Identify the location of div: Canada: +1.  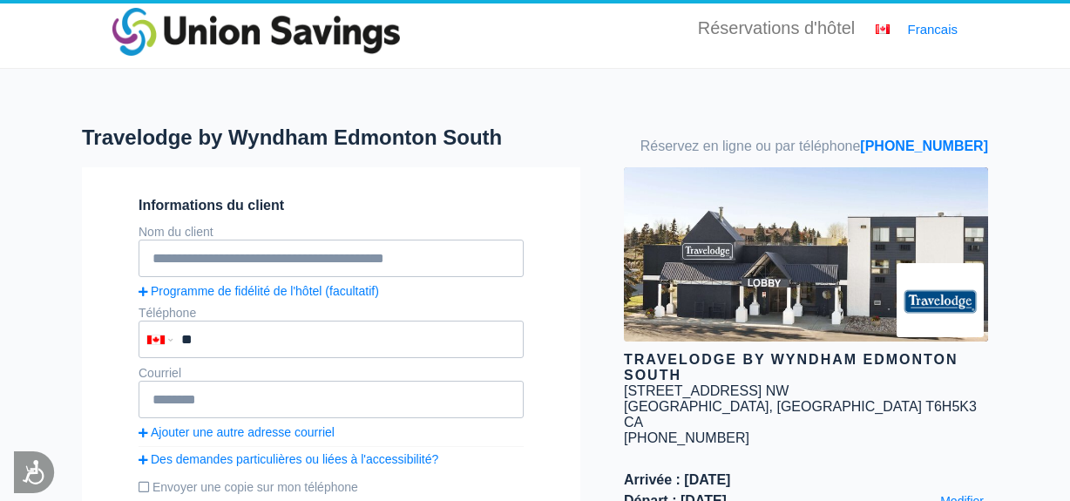
(159, 339).